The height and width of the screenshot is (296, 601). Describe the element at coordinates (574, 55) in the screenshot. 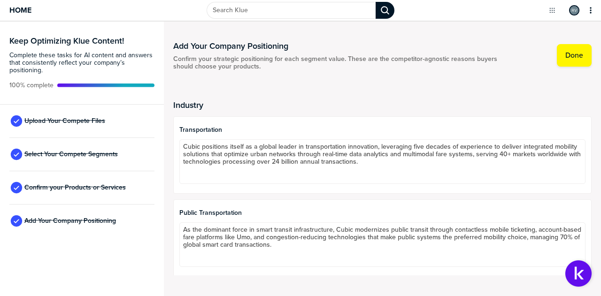

I see `label: Done` at that location.